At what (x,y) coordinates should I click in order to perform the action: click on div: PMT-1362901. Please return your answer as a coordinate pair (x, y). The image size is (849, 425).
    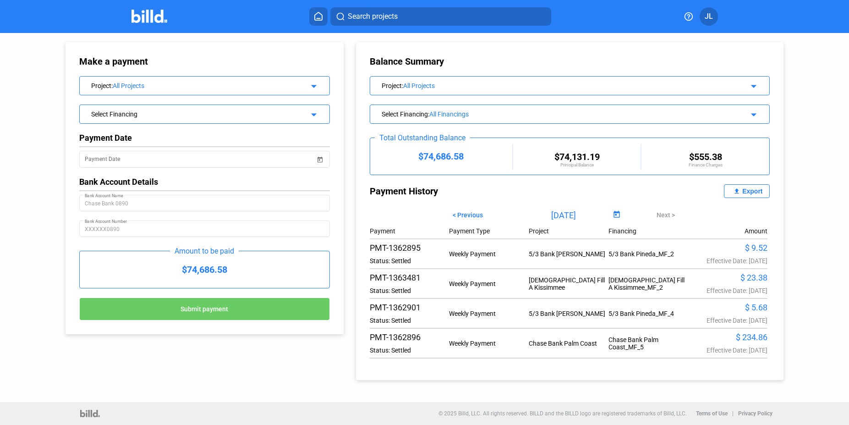
    Looking at the image, I should click on (410, 307).